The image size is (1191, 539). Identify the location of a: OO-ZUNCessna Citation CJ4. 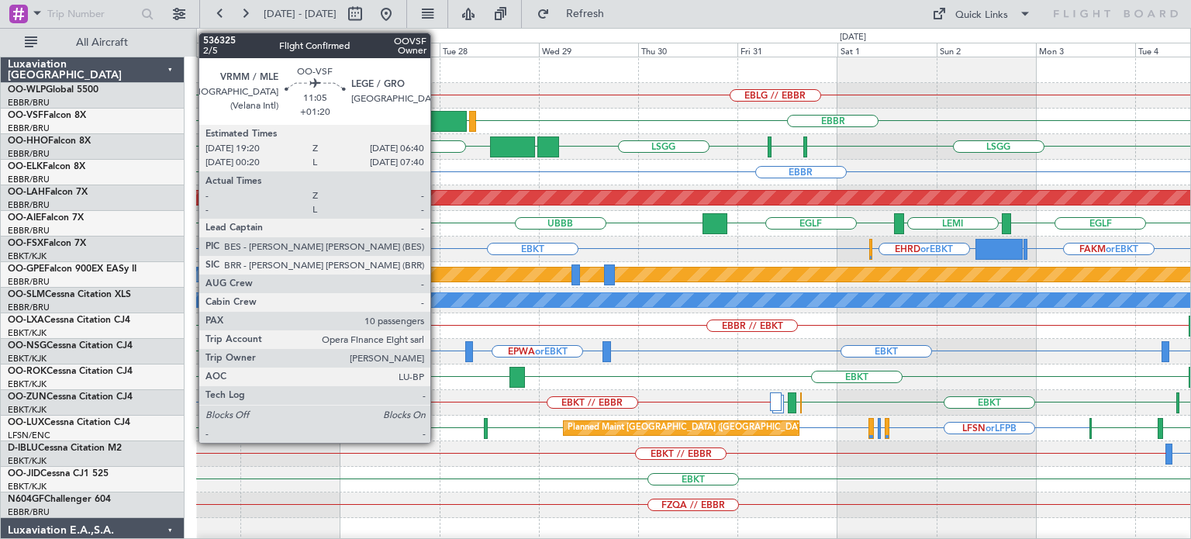
(70, 397).